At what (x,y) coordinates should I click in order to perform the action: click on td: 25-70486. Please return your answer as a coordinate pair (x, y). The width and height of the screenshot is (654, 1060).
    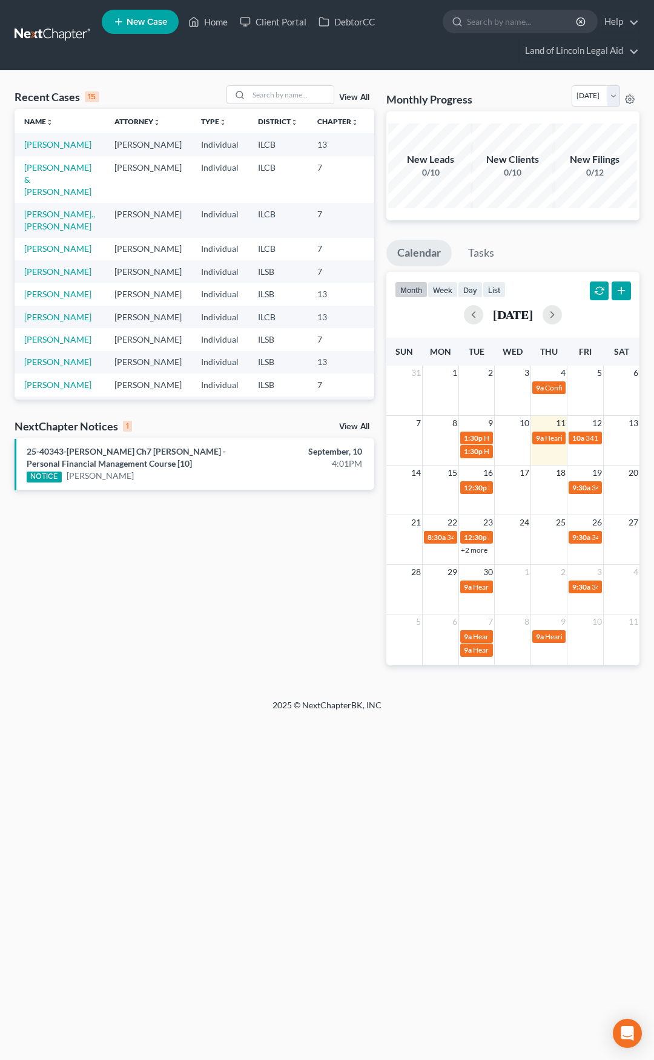
    Looking at the image, I should click on (397, 317).